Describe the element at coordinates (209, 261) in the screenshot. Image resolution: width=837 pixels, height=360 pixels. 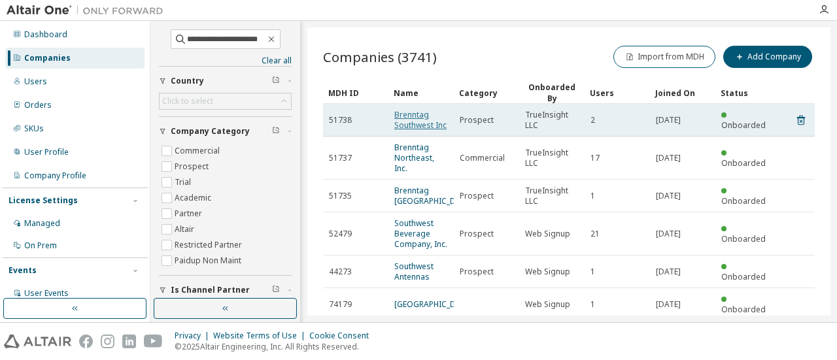
I see `label: Paidup Non Maint` at that location.